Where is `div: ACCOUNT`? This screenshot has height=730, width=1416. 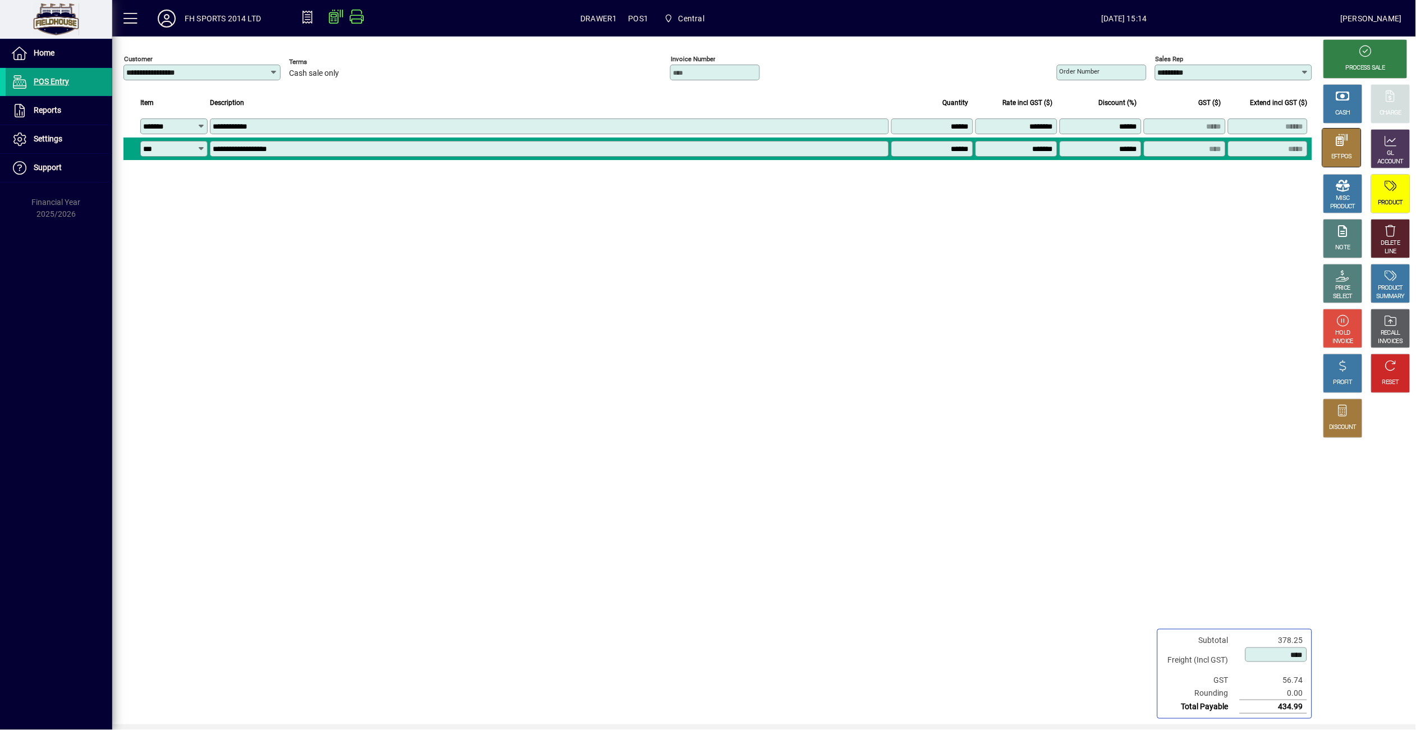
div: ACCOUNT is located at coordinates (1391, 162).